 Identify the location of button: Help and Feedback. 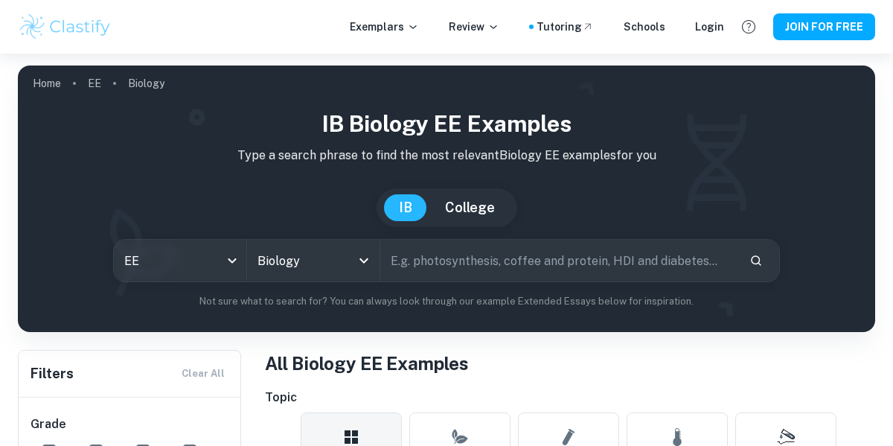
(748, 27).